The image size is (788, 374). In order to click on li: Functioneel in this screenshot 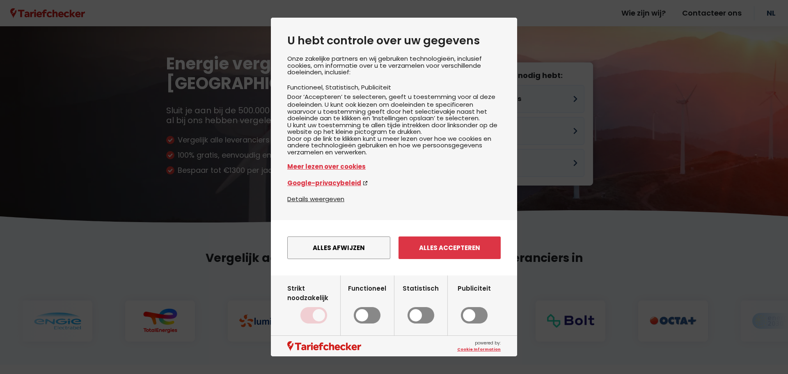, I will do `click(306, 87)`.